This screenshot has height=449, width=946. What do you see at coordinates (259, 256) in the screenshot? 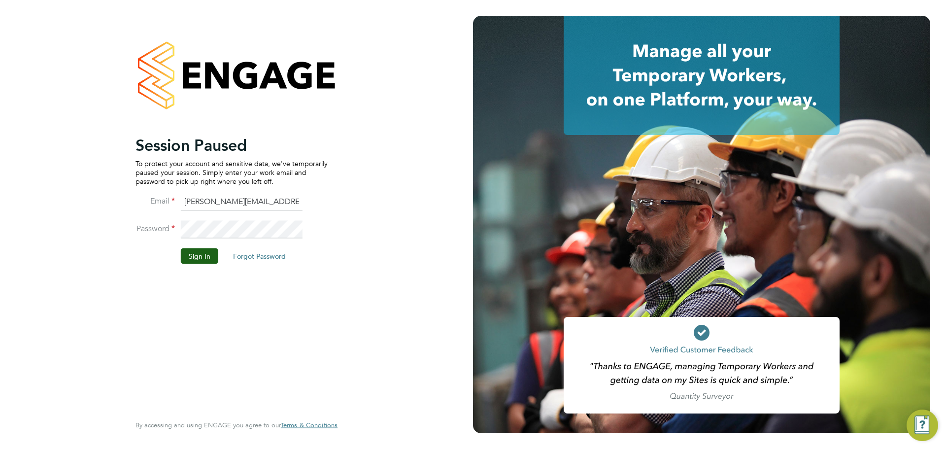
I see `button: Forgot Password` at bounding box center [259, 256].